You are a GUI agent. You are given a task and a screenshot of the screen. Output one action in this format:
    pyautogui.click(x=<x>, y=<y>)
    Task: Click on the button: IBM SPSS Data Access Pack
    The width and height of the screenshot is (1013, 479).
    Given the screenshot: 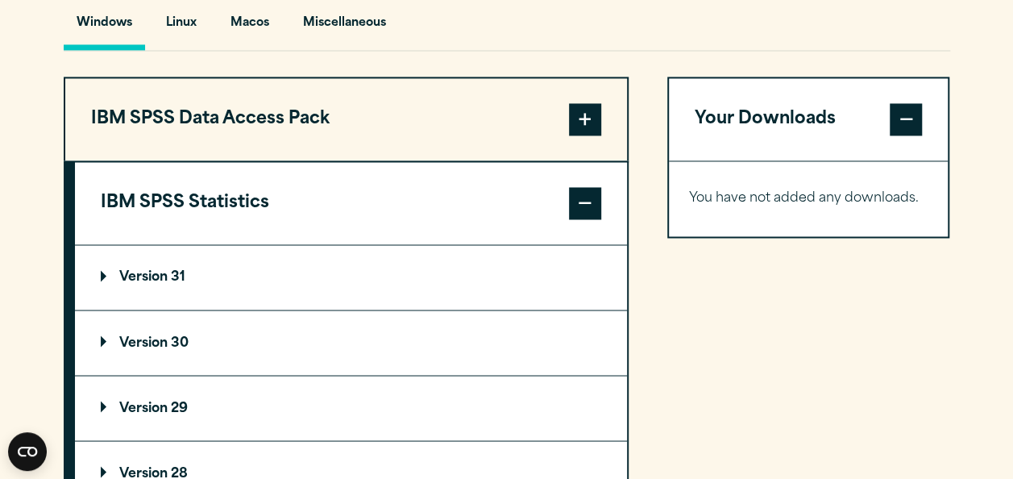 What is the action you would take?
    pyautogui.click(x=346, y=119)
    